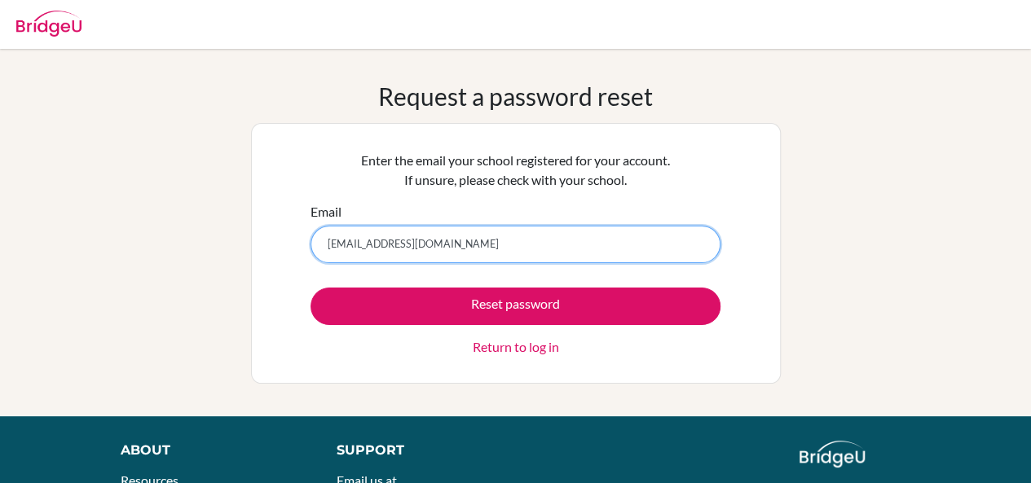  I want to click on p: Enter the email your school registered for your account. If unsure, please check with your school., so click(515, 170).